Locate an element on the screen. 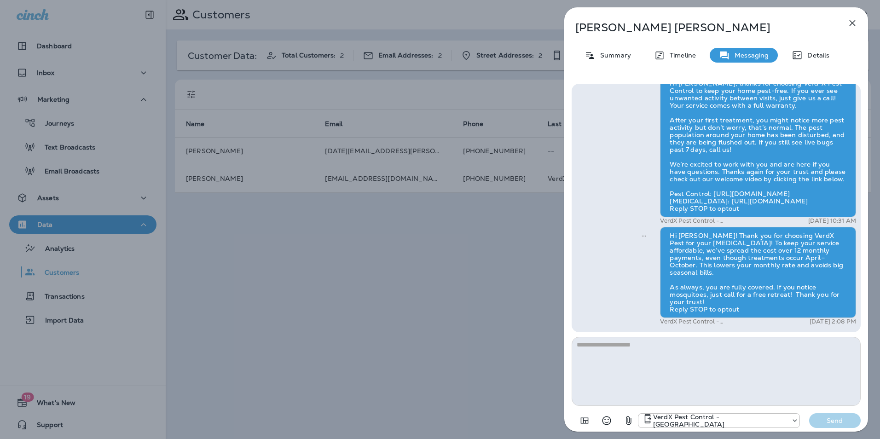 The width and height of the screenshot is (880, 439). p: Timeline is located at coordinates (680, 55).